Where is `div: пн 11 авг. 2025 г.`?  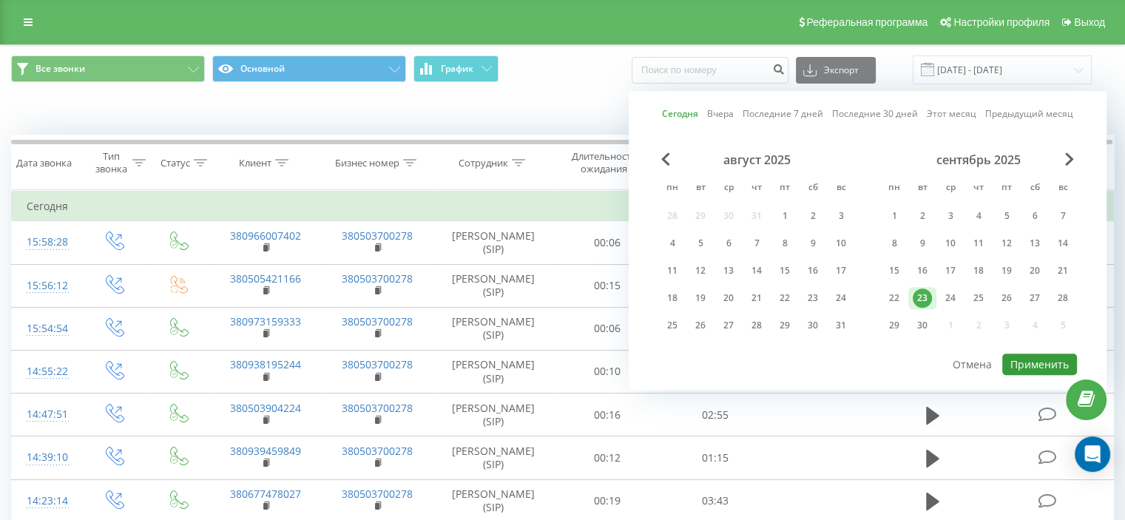 div: пн 11 авг. 2025 г. is located at coordinates (672, 271).